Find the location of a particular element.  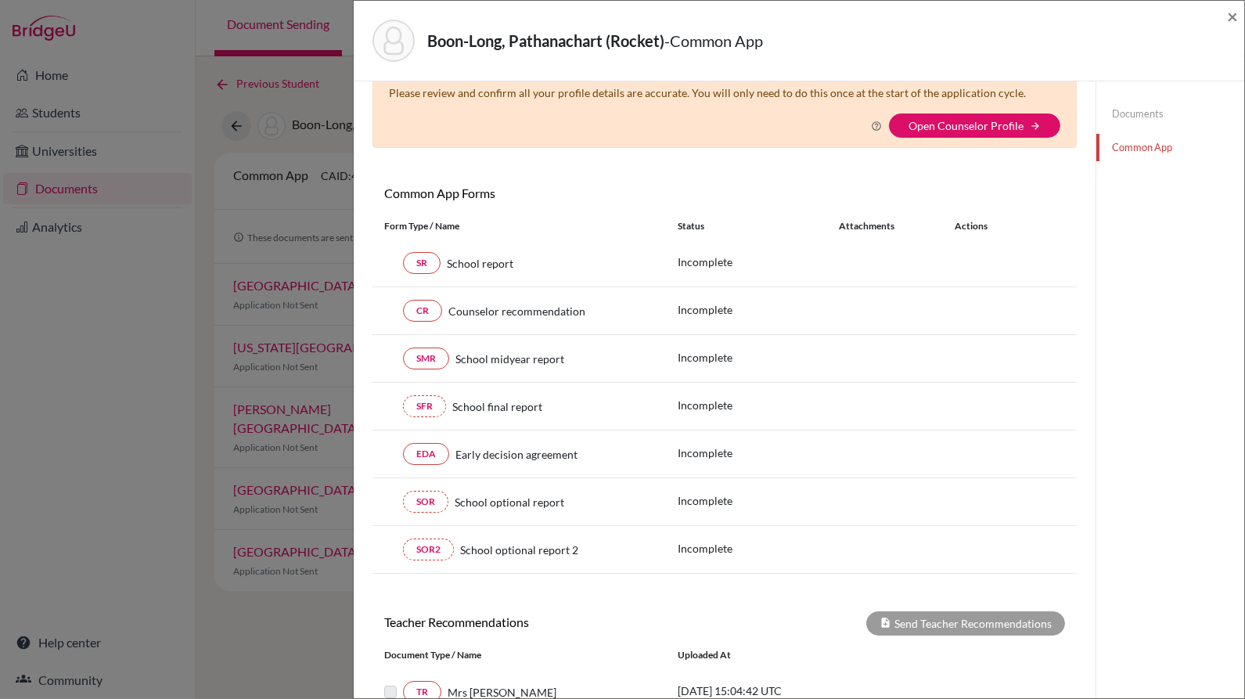

a: SR is located at coordinates (422, 263).